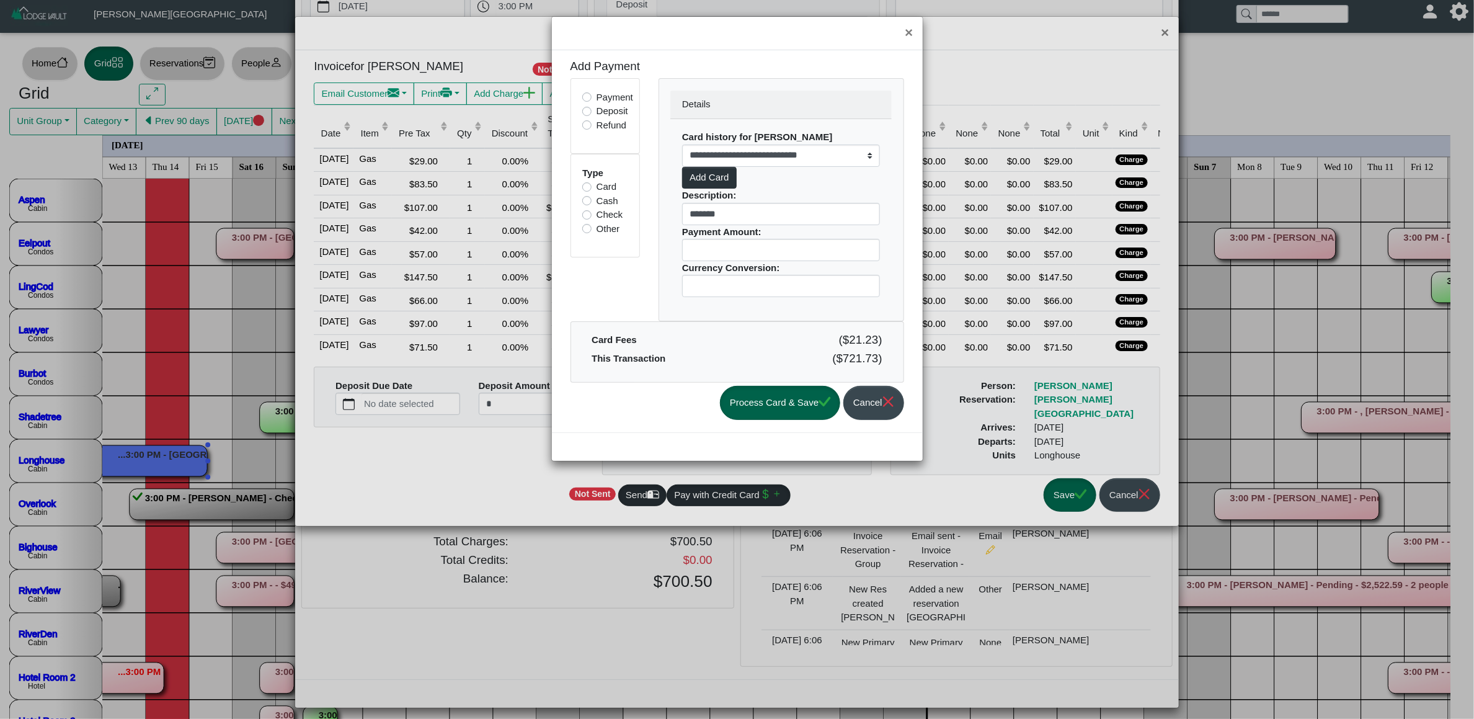 The width and height of the screenshot is (1474, 719). What do you see at coordinates (731, 267) in the screenshot?
I see `b: Currency Conversion:` at bounding box center [731, 267].